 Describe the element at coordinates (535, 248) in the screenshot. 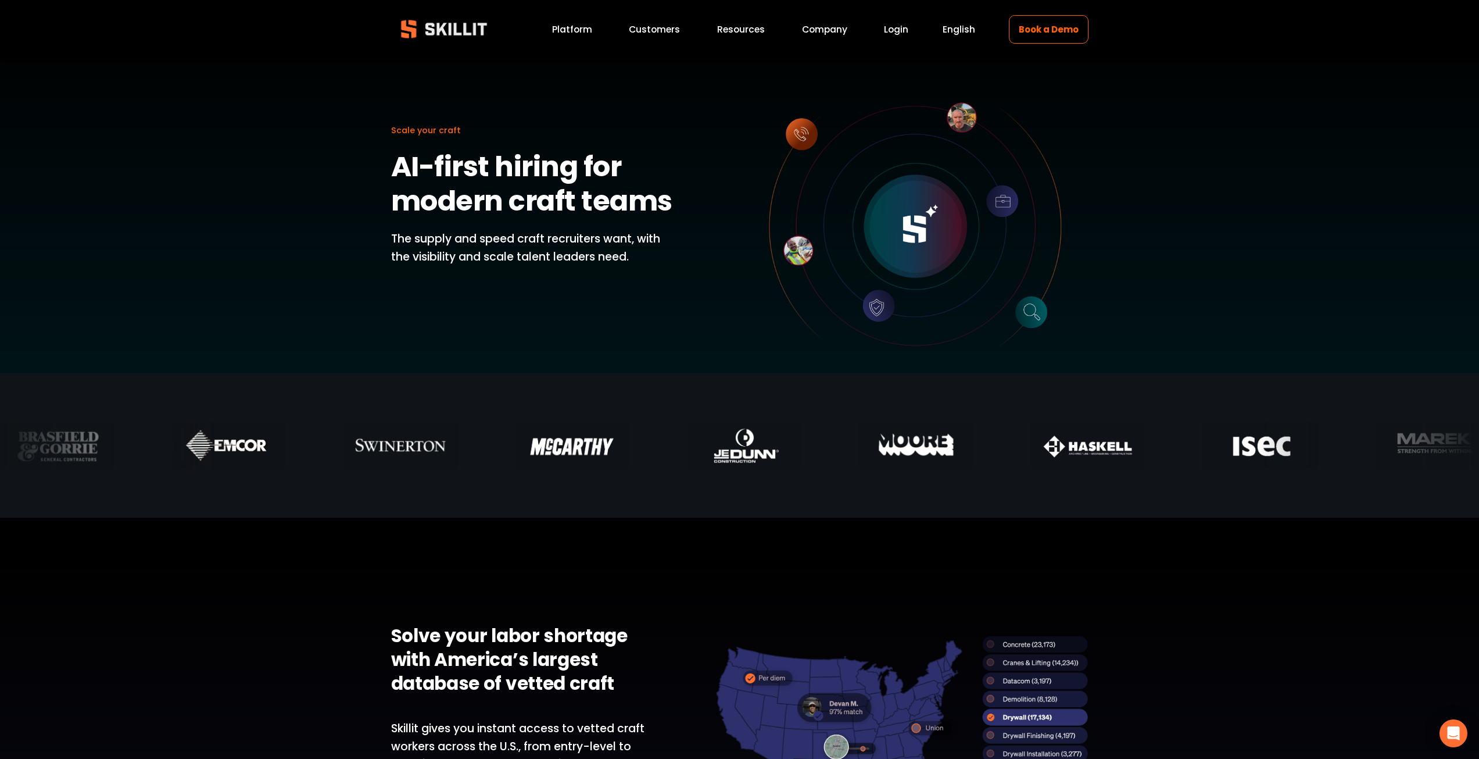

I see `p: The supply and speed craft recruiters want, with the visibility and scale talent leaders need.` at that location.